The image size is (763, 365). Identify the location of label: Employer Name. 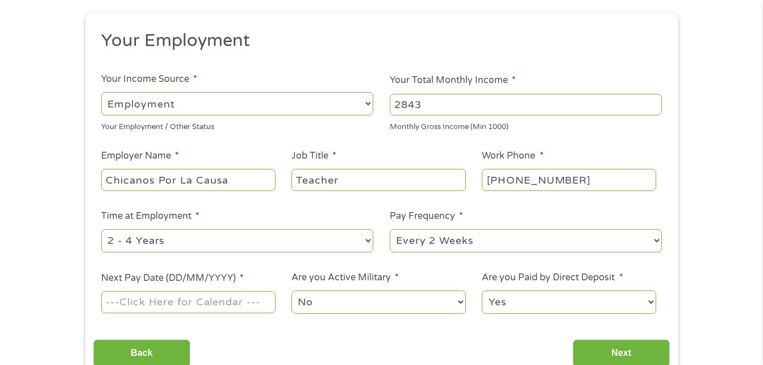
(140, 156).